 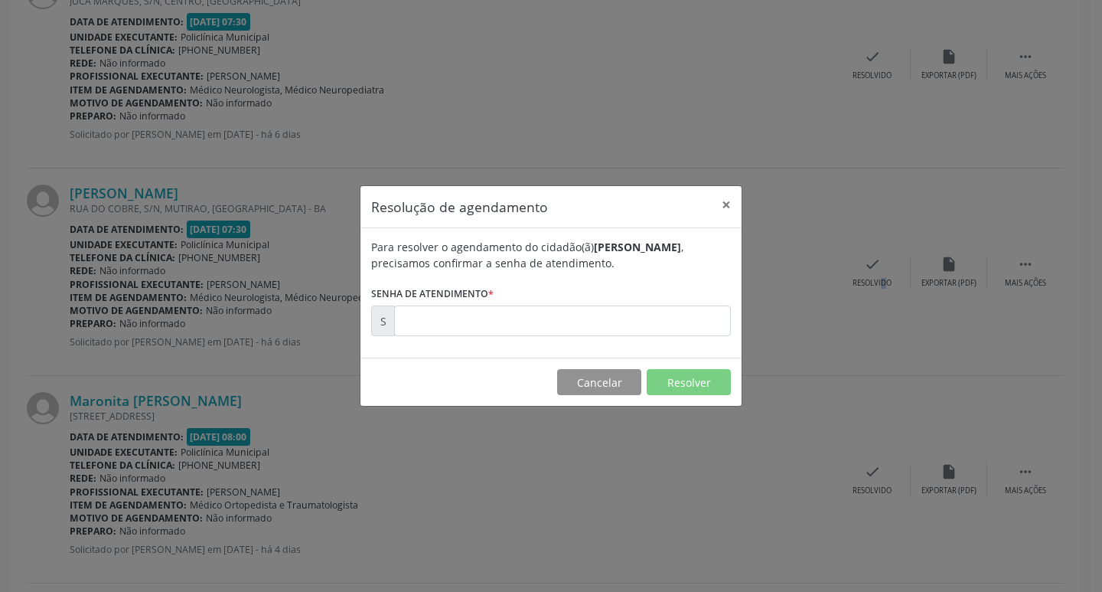 What do you see at coordinates (433, 293) in the screenshot?
I see `label: Senha de atendimento` at bounding box center [433, 293].